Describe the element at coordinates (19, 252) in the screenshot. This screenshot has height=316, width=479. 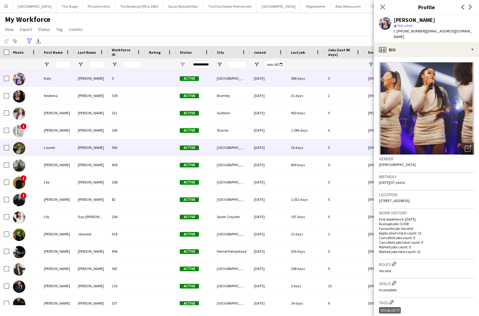
I see `img: Louise Harper` at that location.